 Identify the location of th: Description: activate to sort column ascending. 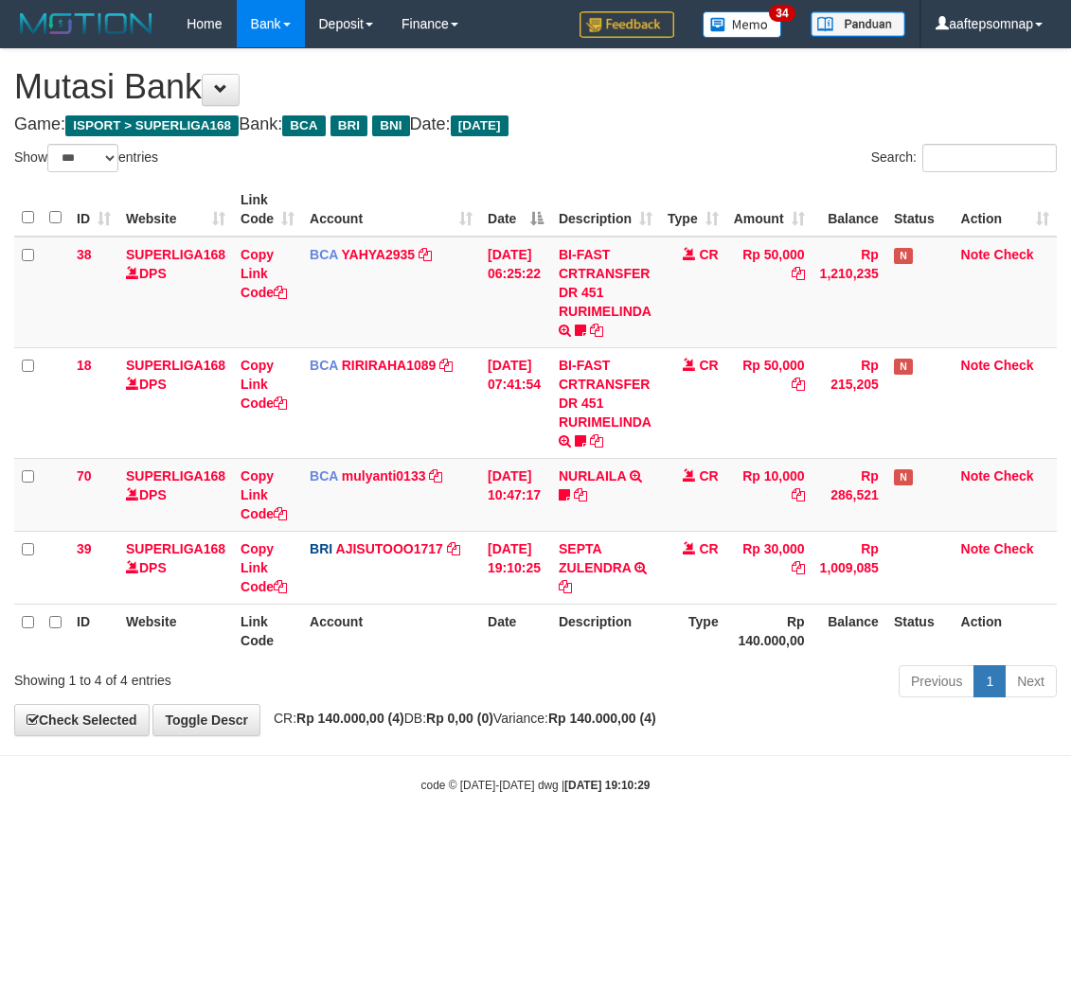
(605, 209).